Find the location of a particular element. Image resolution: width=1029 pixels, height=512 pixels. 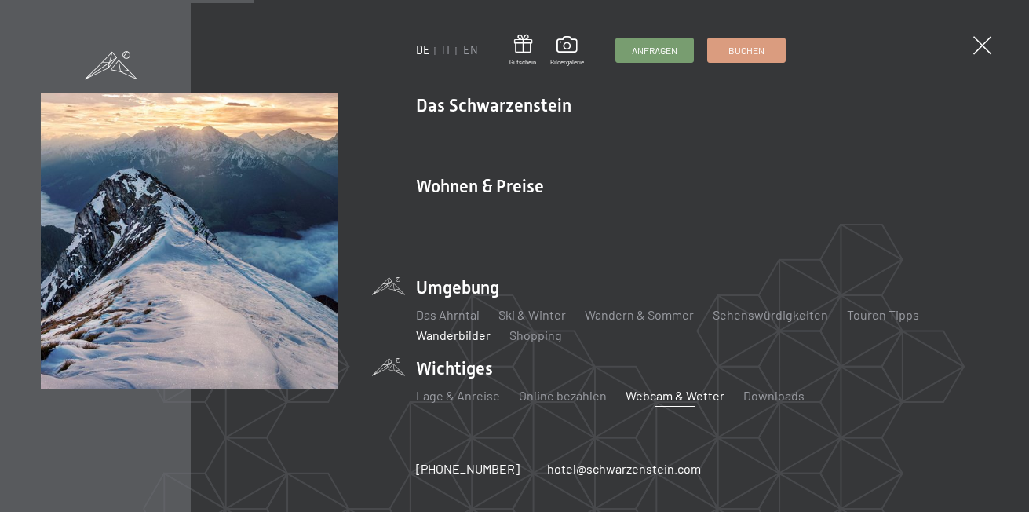

span: Gutschein is located at coordinates (523, 62).